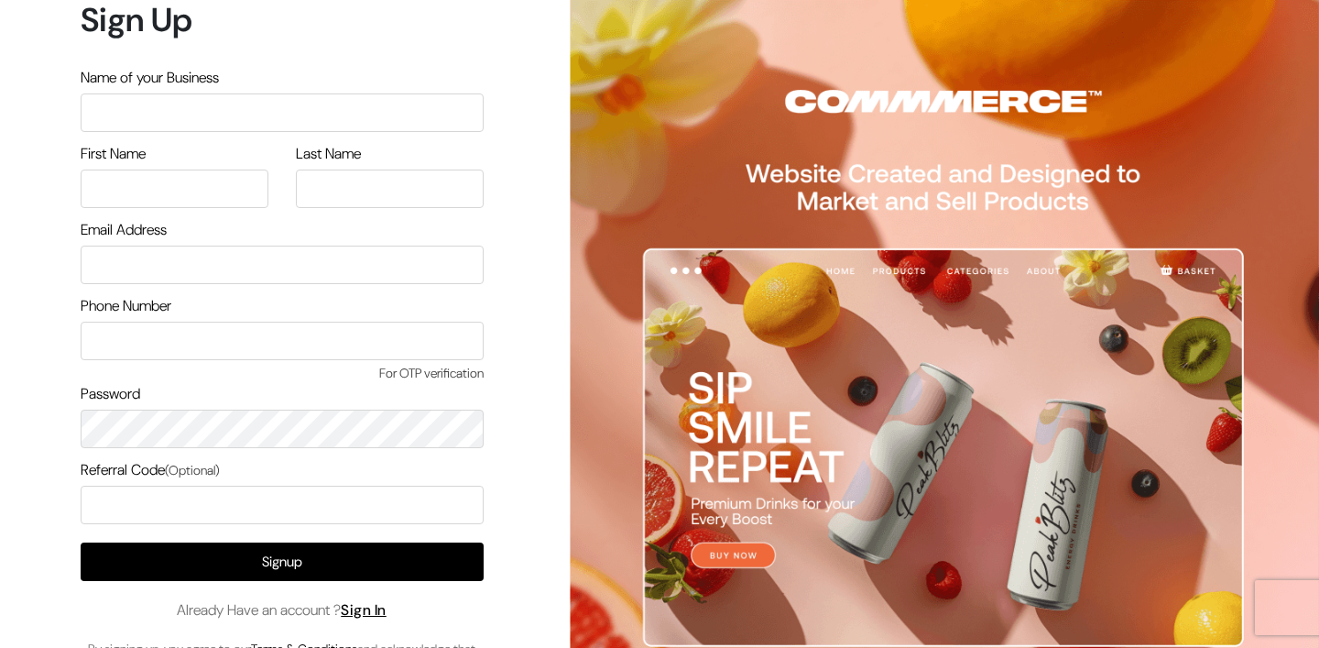  I want to click on button: Signup, so click(282, 562).